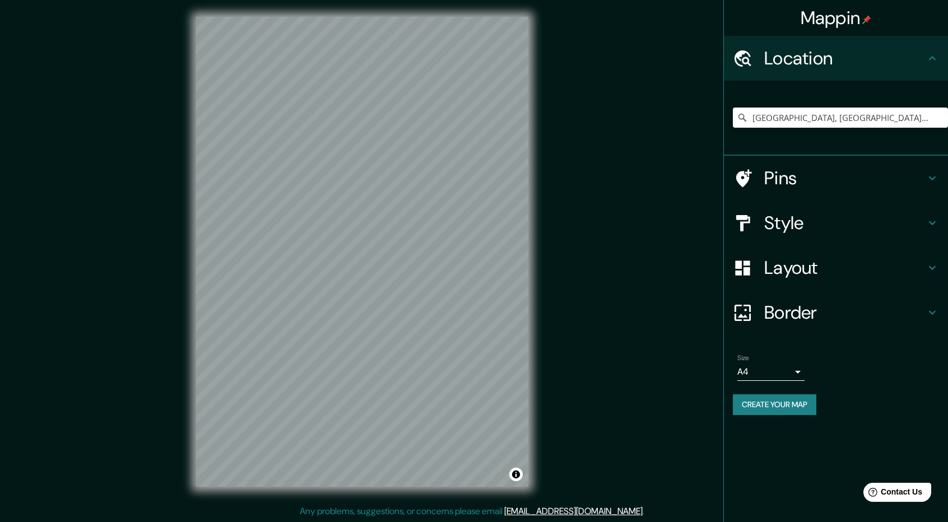 The height and width of the screenshot is (522, 948). Describe the element at coordinates (743, 358) in the screenshot. I see `label: Size` at that location.